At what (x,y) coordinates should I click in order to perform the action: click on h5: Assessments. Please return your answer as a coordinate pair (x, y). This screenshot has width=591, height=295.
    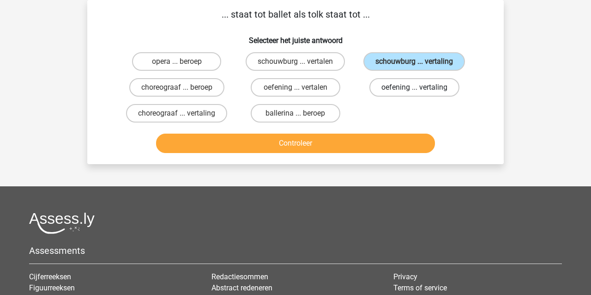
    Looking at the image, I should click on (296, 250).